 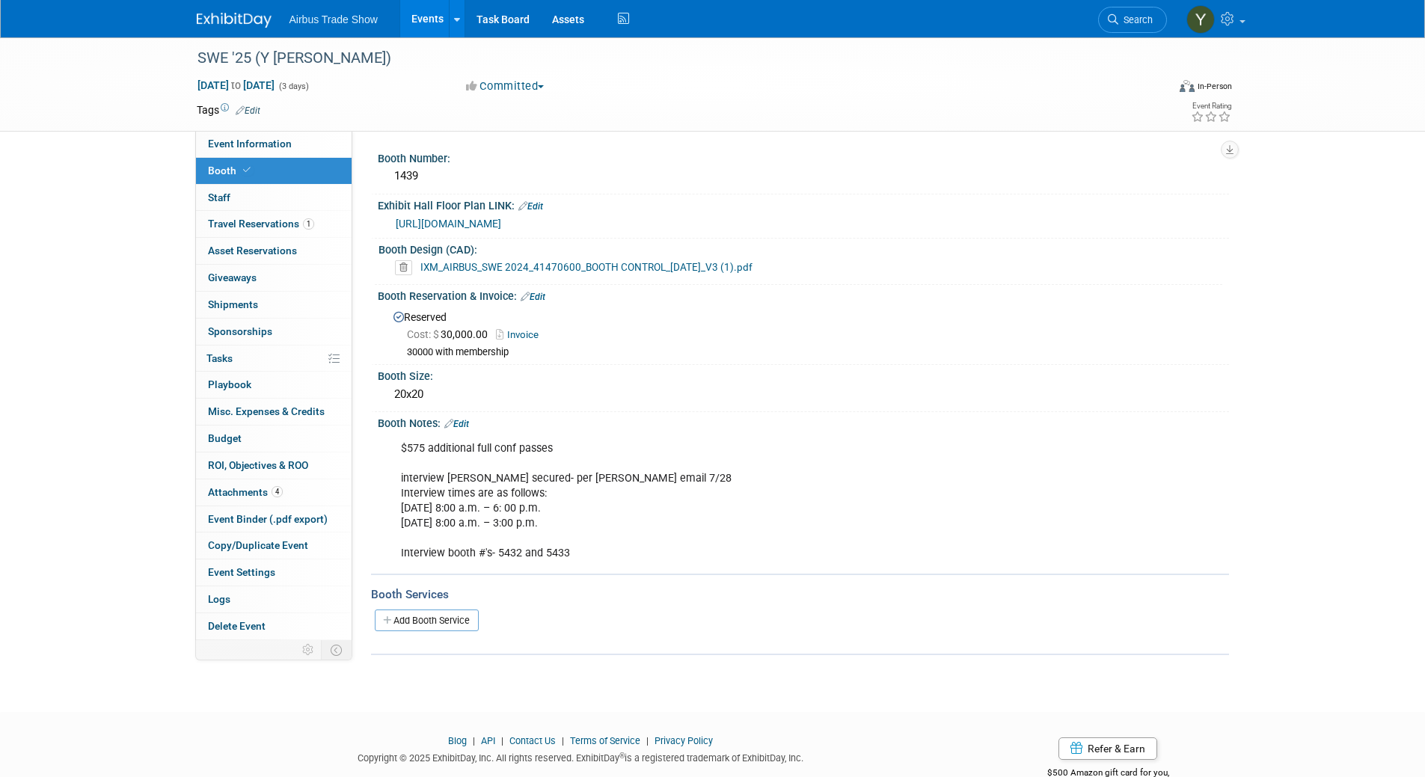 What do you see at coordinates (533, 741) in the screenshot?
I see `a: Contact Us` at bounding box center [533, 741].